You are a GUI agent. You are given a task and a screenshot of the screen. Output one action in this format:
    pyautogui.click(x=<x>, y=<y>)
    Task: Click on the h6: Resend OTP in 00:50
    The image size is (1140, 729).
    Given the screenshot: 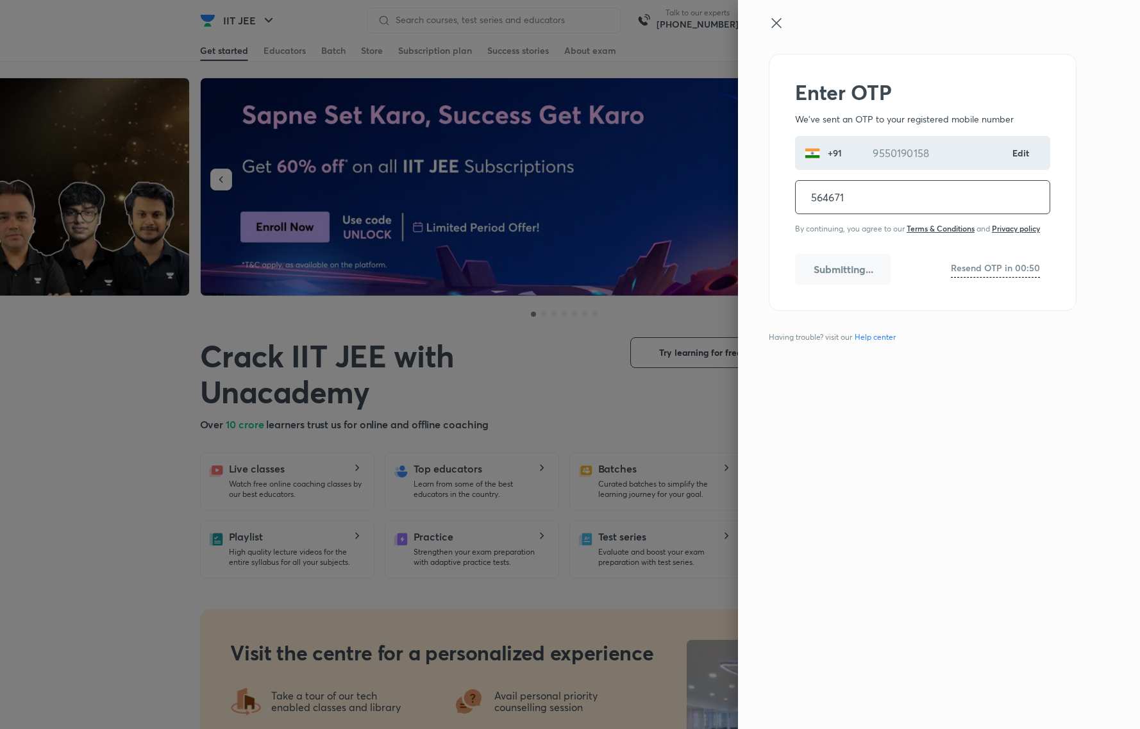 What is the action you would take?
    pyautogui.click(x=995, y=267)
    